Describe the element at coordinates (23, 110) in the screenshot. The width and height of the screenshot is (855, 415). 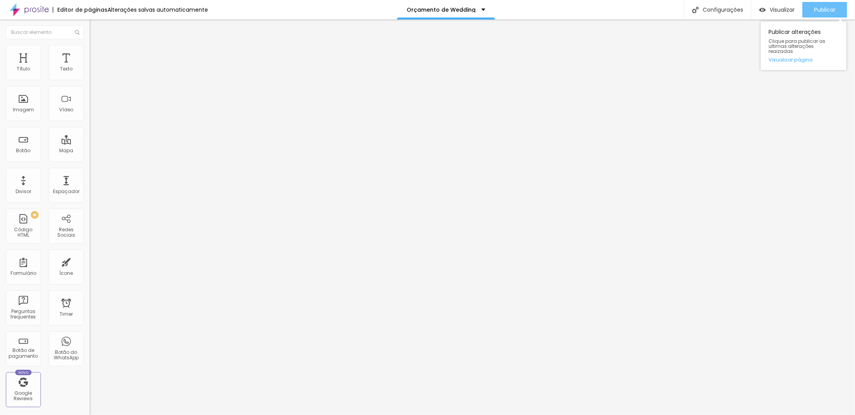
I see `div: Imagem` at that location.